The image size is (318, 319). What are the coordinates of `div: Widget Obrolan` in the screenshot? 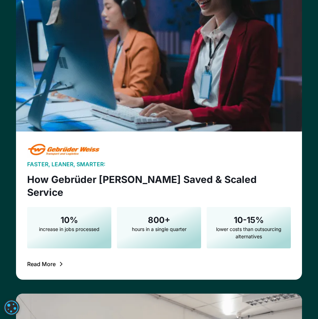 It's located at (301, 303).